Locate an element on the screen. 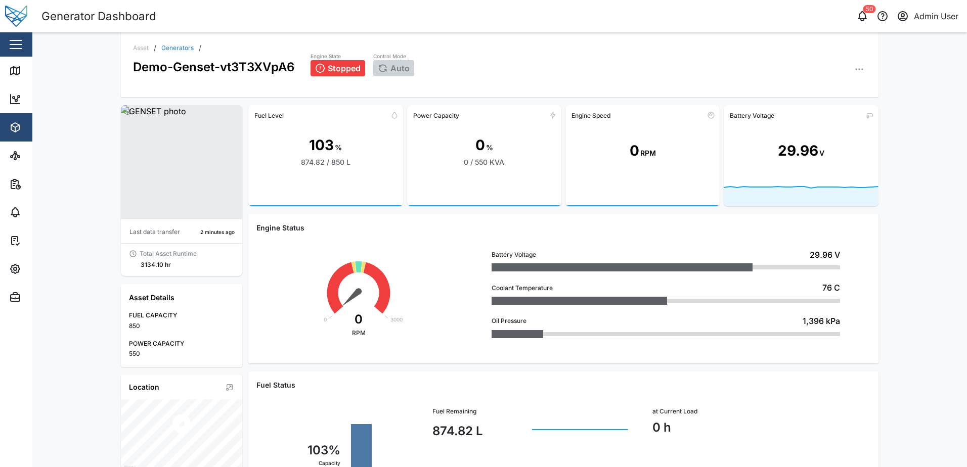 This screenshot has width=967, height=467. div: Engine Status is located at coordinates (563, 228).